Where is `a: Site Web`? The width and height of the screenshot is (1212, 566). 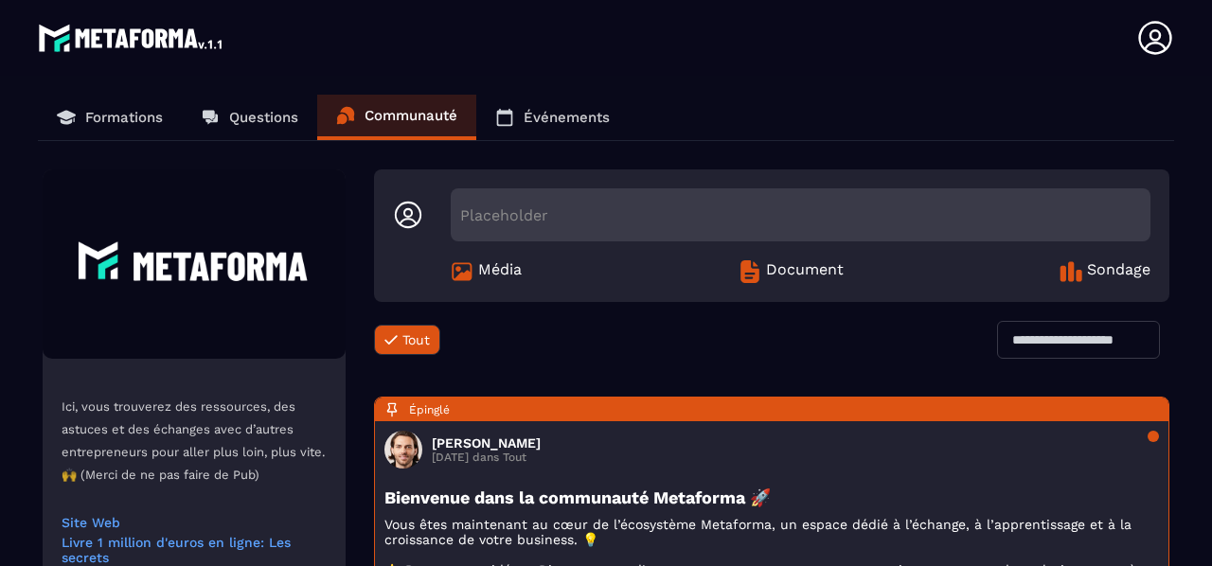 a: Site Web is located at coordinates (194, 522).